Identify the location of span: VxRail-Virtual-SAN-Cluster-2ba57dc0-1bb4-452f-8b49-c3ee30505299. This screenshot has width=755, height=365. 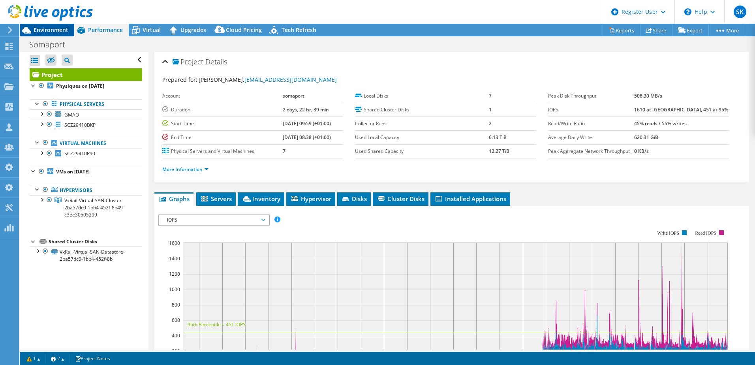
(94, 207).